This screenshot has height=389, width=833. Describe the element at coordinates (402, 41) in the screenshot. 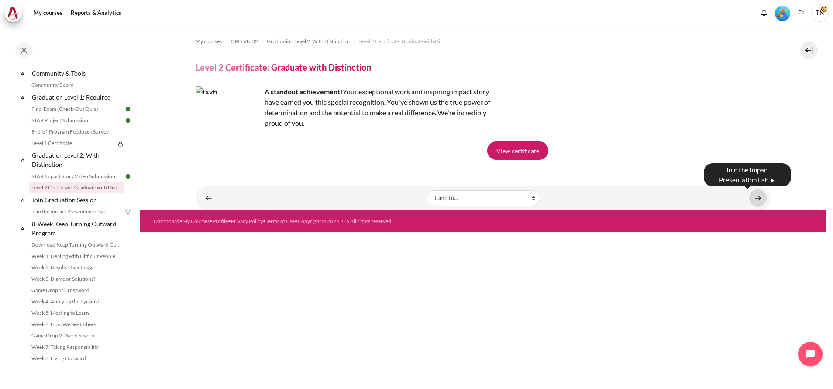

I see `span: Level 2 Certificate: Graduate with Distinction` at that location.